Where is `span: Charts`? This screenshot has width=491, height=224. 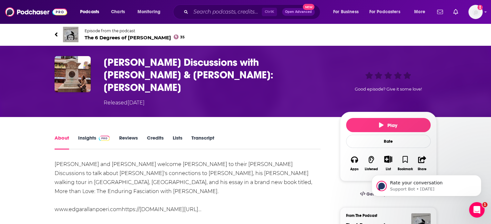 span: Charts is located at coordinates (118, 12).